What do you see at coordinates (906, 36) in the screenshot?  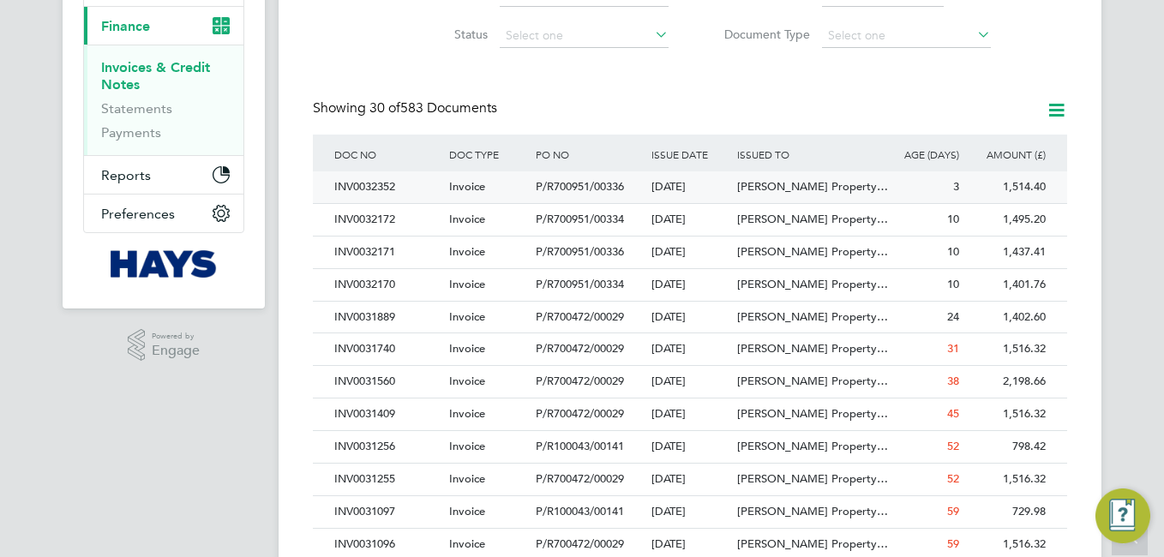 I see `input: Select one` at bounding box center [906, 36].